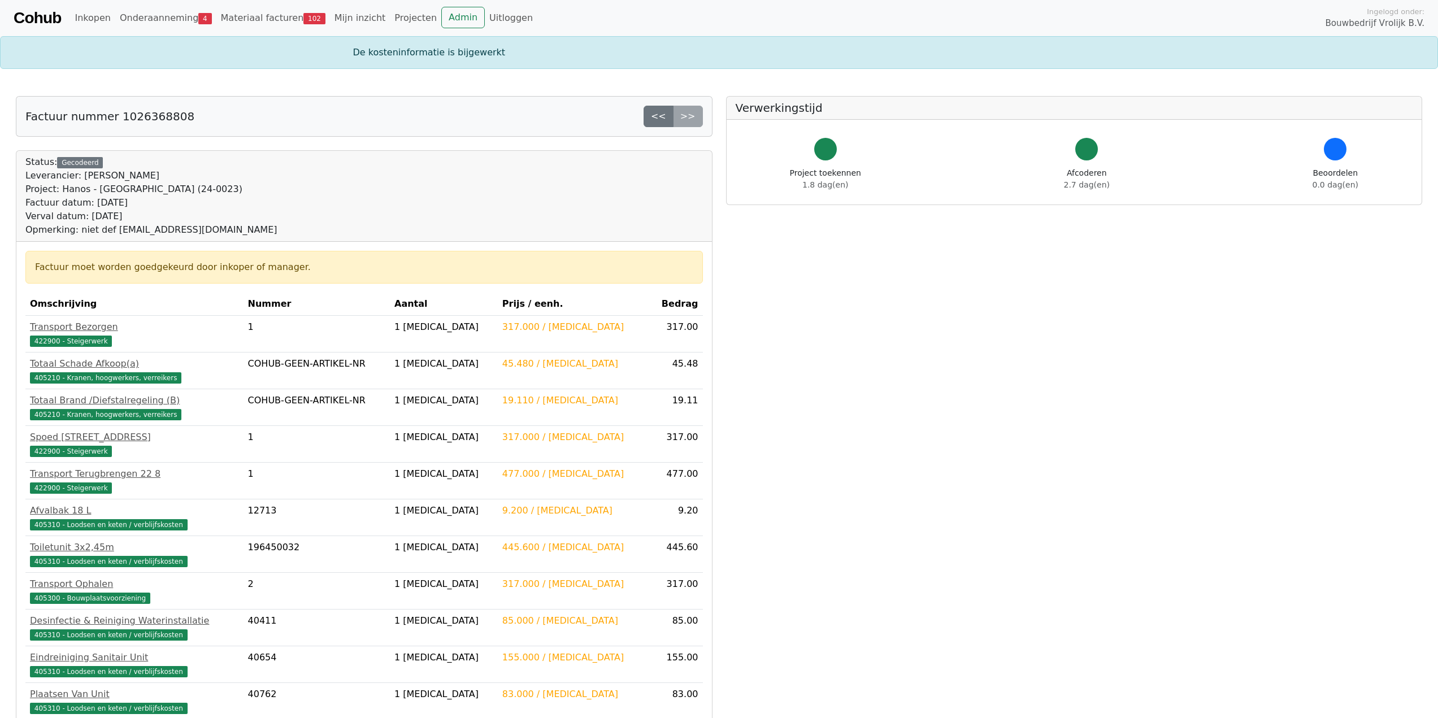 The width and height of the screenshot is (1438, 718). What do you see at coordinates (134, 694) in the screenshot?
I see `div: Plaatsen Van Unit` at bounding box center [134, 694].